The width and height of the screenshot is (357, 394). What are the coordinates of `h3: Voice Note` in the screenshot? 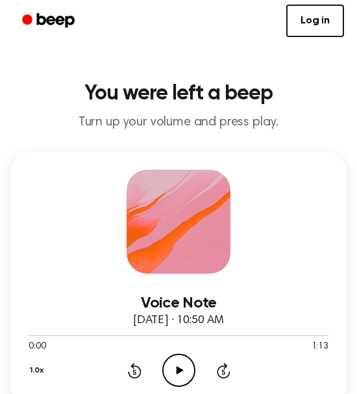 It's located at (179, 303).